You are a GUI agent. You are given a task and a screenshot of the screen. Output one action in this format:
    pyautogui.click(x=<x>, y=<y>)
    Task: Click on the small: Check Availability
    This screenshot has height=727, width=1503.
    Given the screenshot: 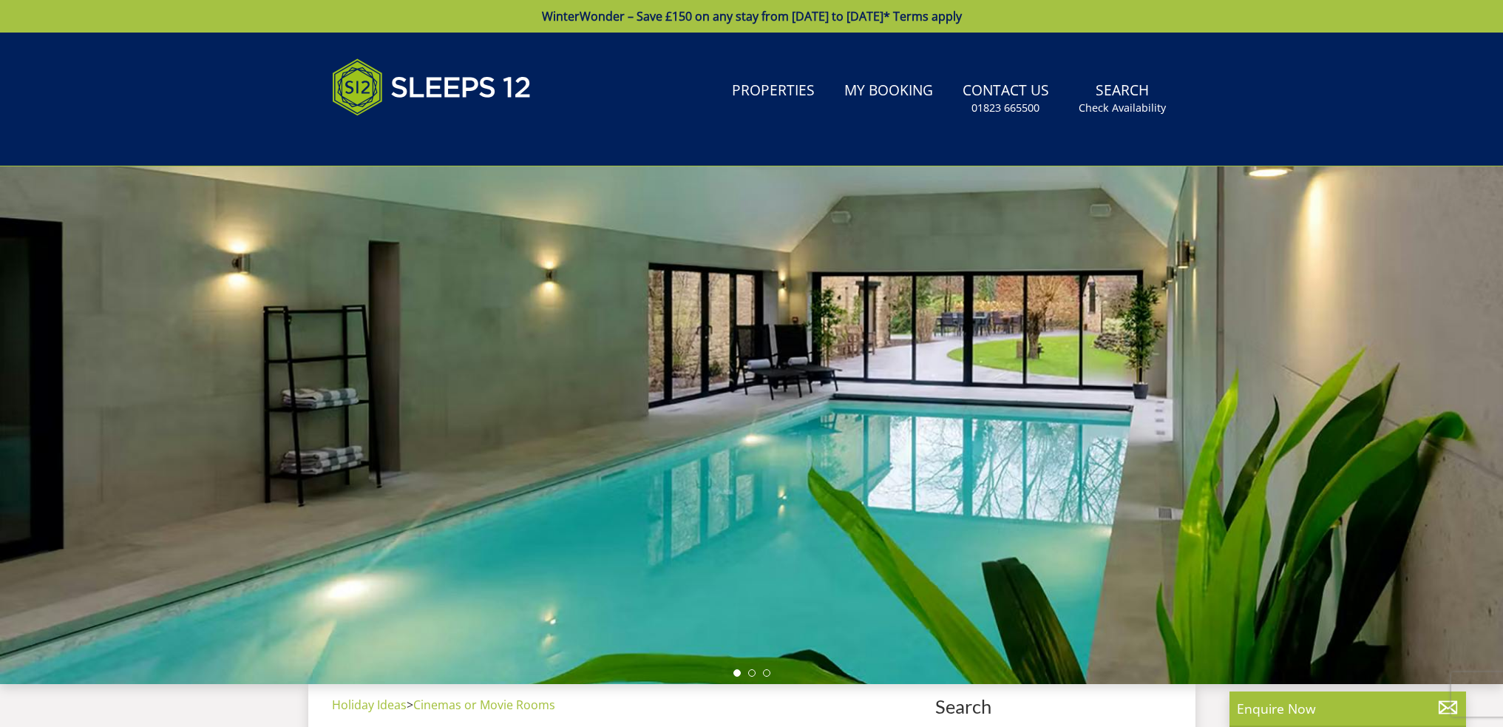 What is the action you would take?
    pyautogui.click(x=1122, y=108)
    